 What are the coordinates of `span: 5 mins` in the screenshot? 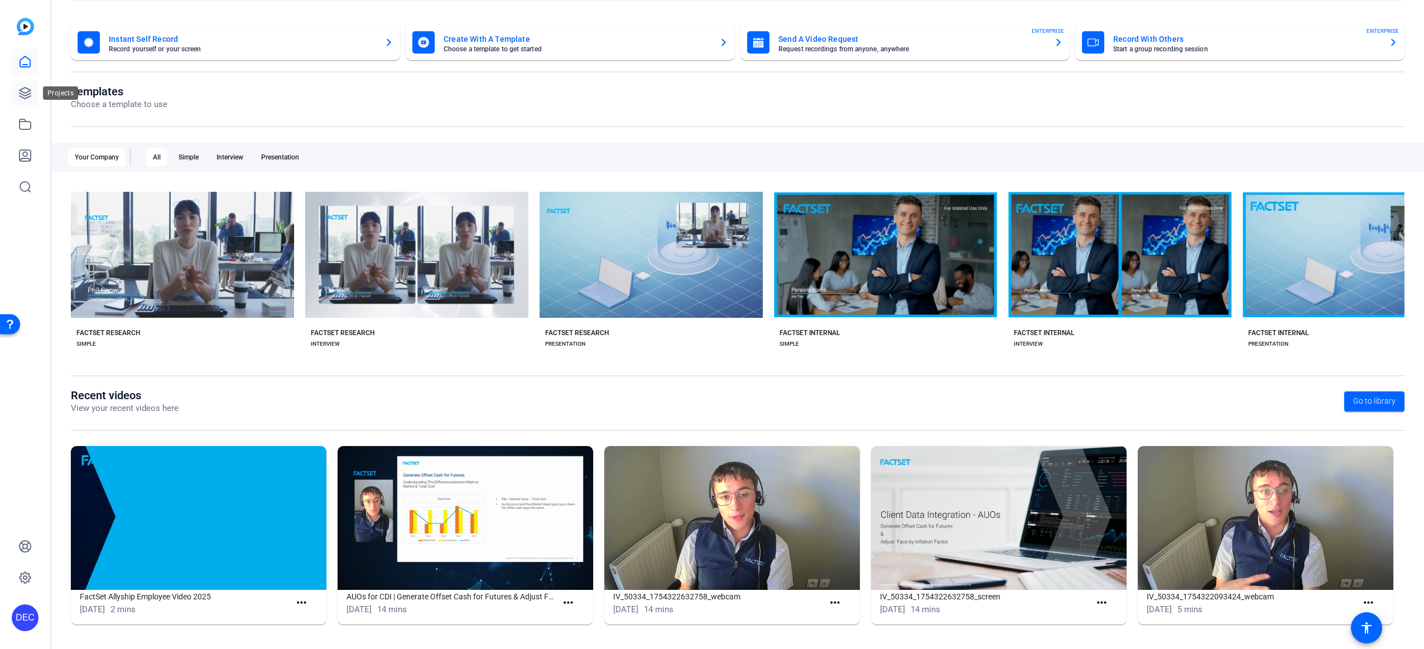 It's located at (1190, 610).